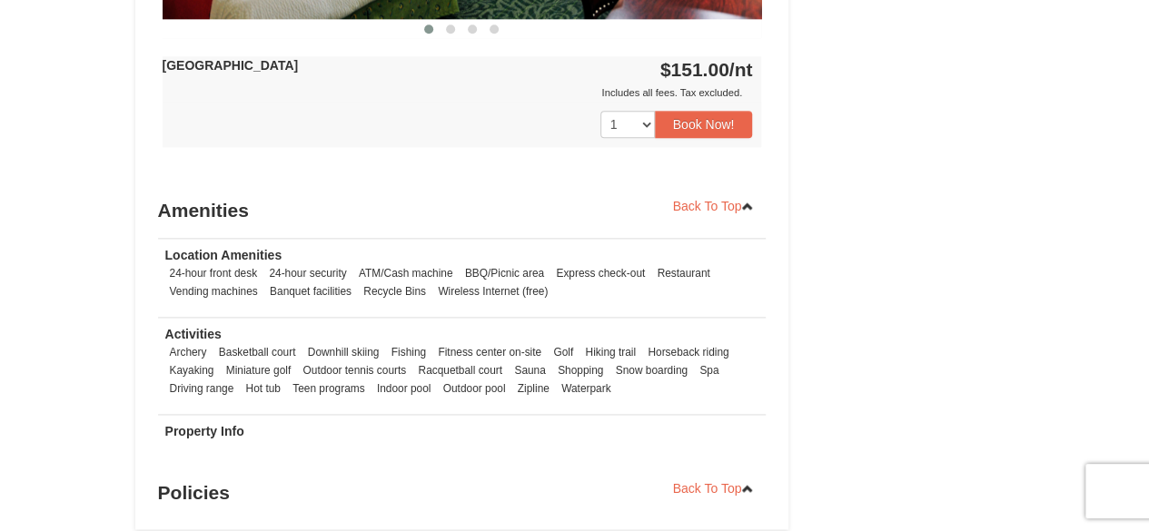  Describe the element at coordinates (707, 69) in the screenshot. I see `strong: $151.00` at that location.